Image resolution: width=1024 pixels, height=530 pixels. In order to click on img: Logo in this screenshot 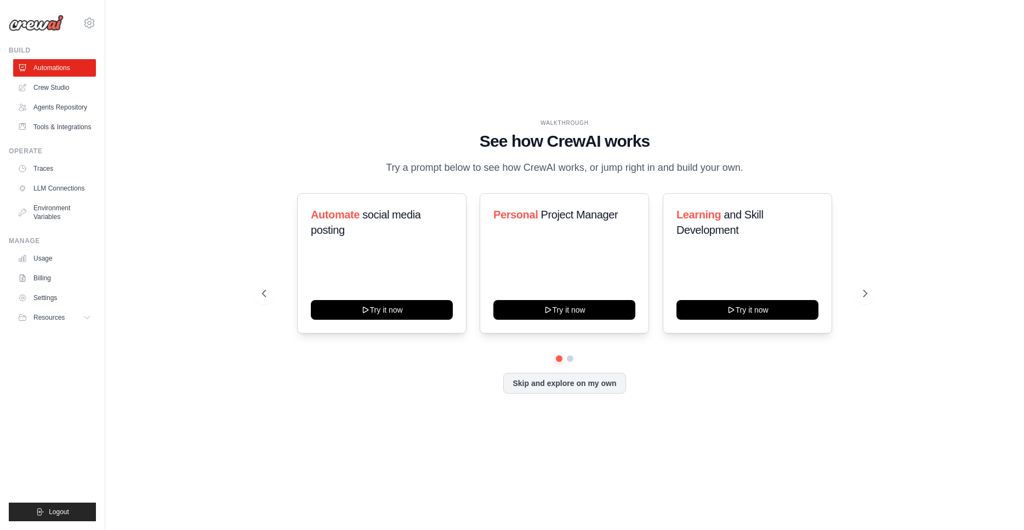, I will do `click(36, 23)`.